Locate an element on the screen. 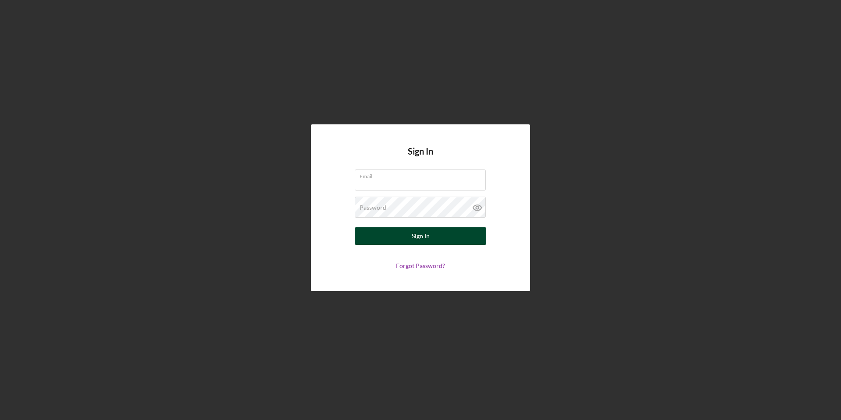 The height and width of the screenshot is (420, 841). a: Forgot Password? is located at coordinates (421, 265).